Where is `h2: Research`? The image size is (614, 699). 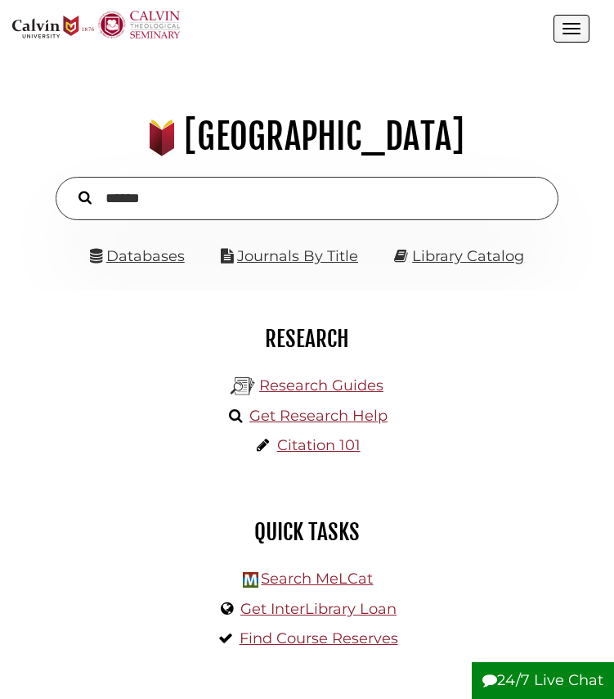 h2: Research is located at coordinates (307, 339).